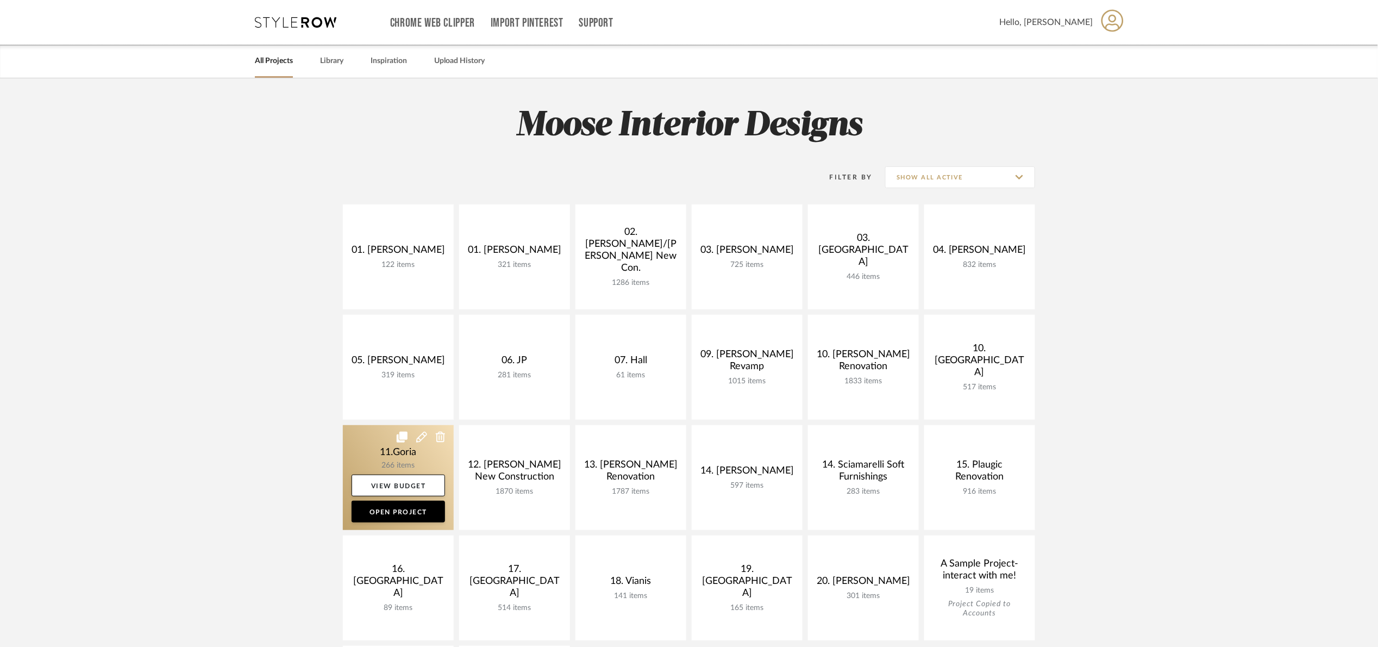 This screenshot has height=647, width=1378. Describe the element at coordinates (747, 485) in the screenshot. I see `div: 597 items` at that location.